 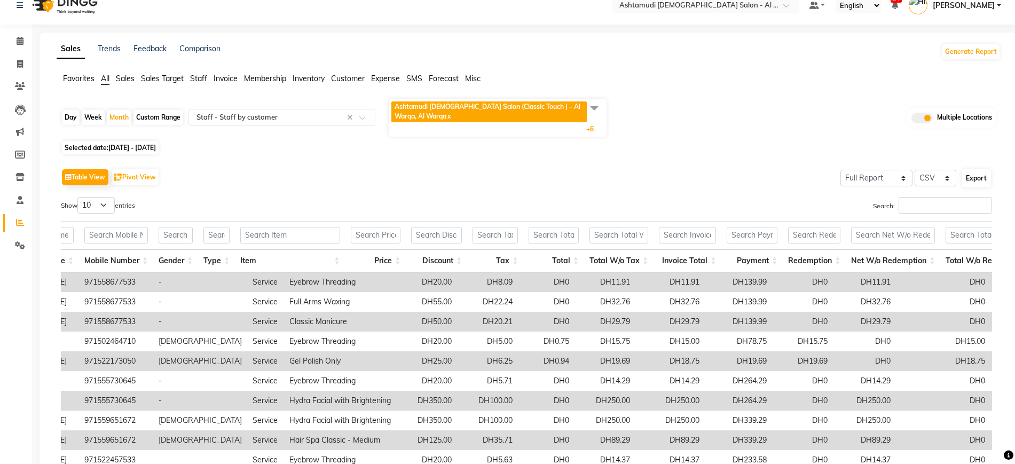 I want to click on input: Search Total W/o Tax, so click(x=619, y=235).